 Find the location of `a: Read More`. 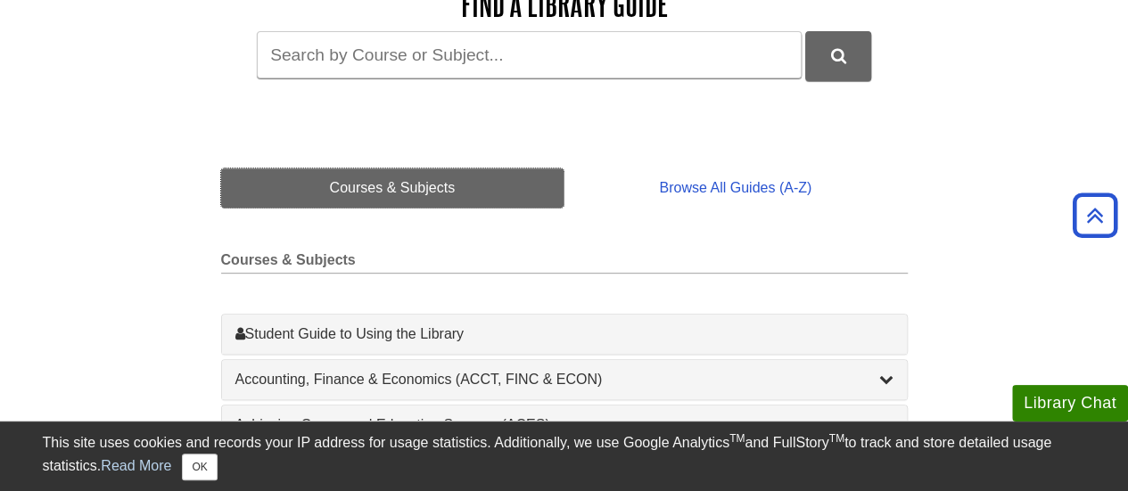

a: Read More is located at coordinates (136, 466).